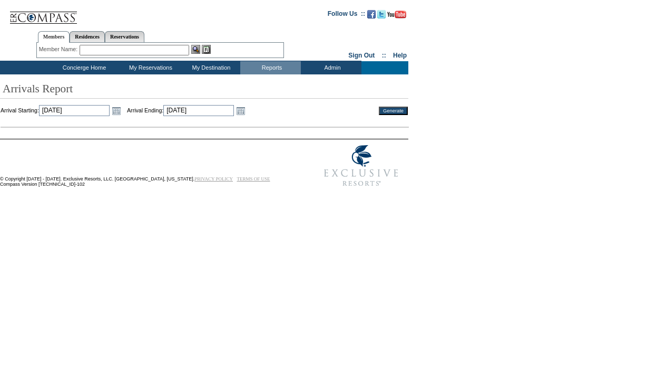  What do you see at coordinates (210, 67) in the screenshot?
I see `td: My Destination` at bounding box center [210, 67].